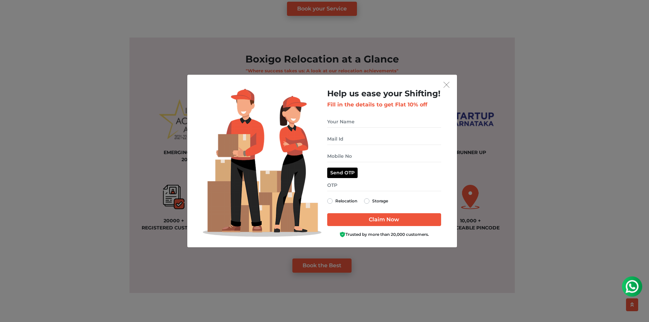 The width and height of the screenshot is (649, 322). Describe the element at coordinates (384, 104) in the screenshot. I see `h3: Fill in the details to get Flat 10% off` at that location.